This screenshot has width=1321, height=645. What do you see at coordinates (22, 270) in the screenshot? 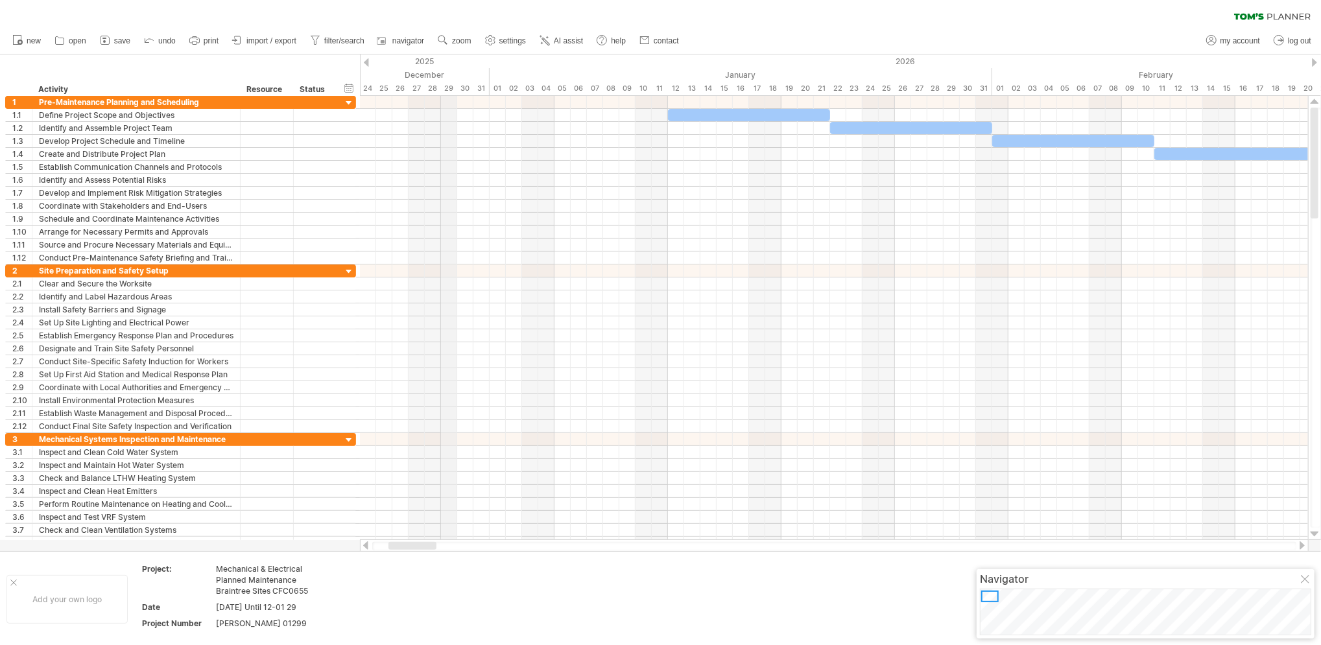
I see `div: 2` at bounding box center [22, 270].